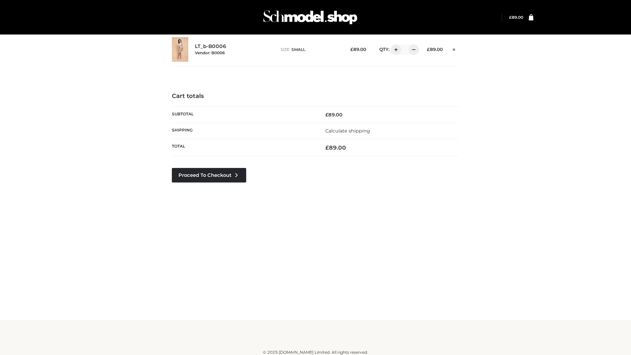 The width and height of the screenshot is (631, 355). I want to click on th: Shipping, so click(244, 131).